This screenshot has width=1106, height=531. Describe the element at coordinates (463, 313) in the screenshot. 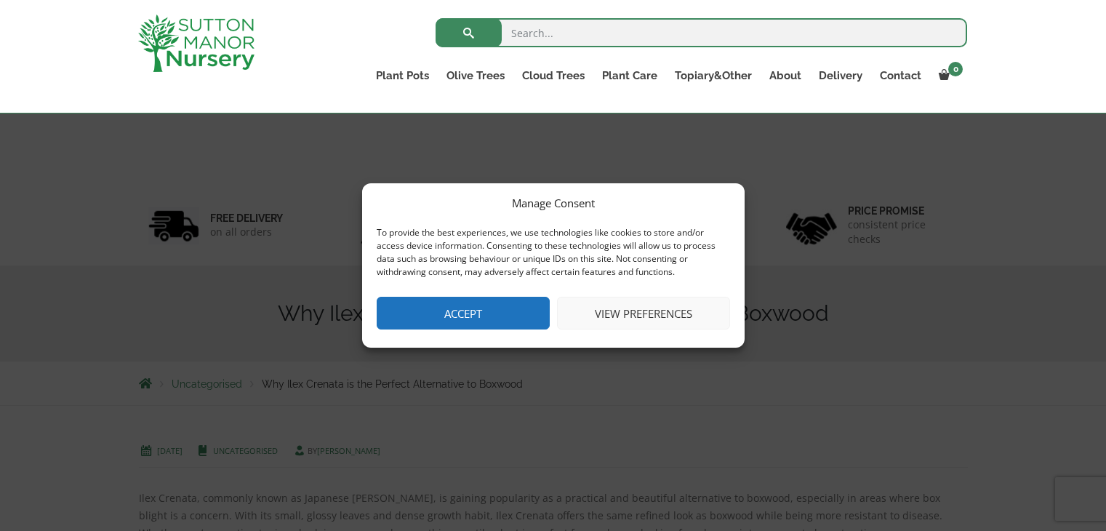

I see `button: Accept` at that location.